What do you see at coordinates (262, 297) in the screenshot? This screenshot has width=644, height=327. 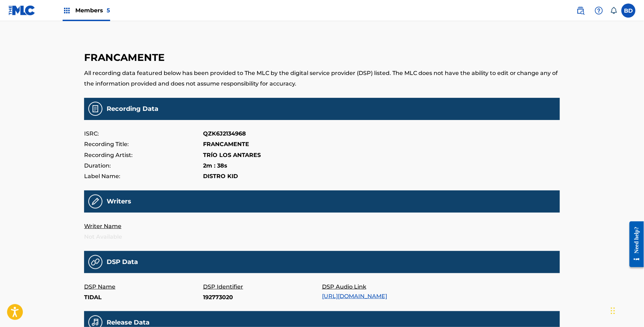 I see `p: 192773020` at bounding box center [262, 297].